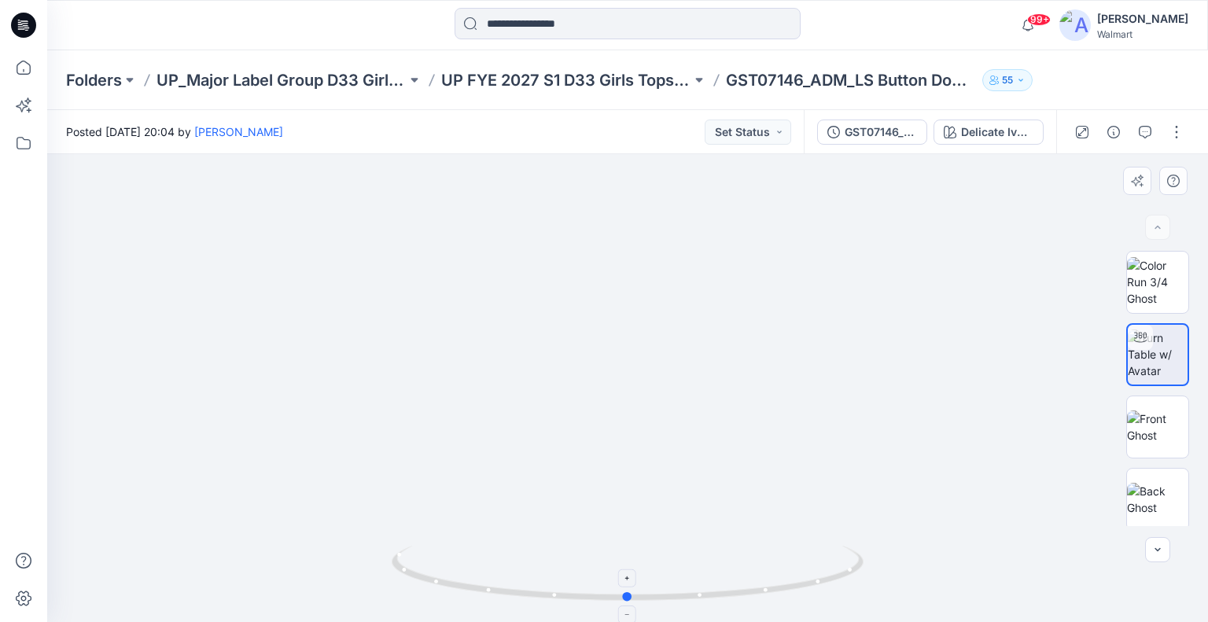  What do you see at coordinates (1007, 80) in the screenshot?
I see `button: 55` at bounding box center [1007, 80].